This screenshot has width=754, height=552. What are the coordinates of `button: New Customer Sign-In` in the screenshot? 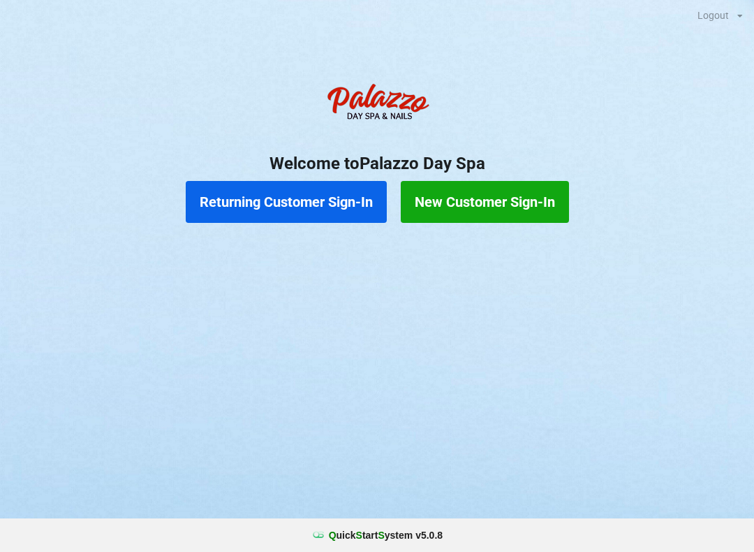 It's located at (485, 202).